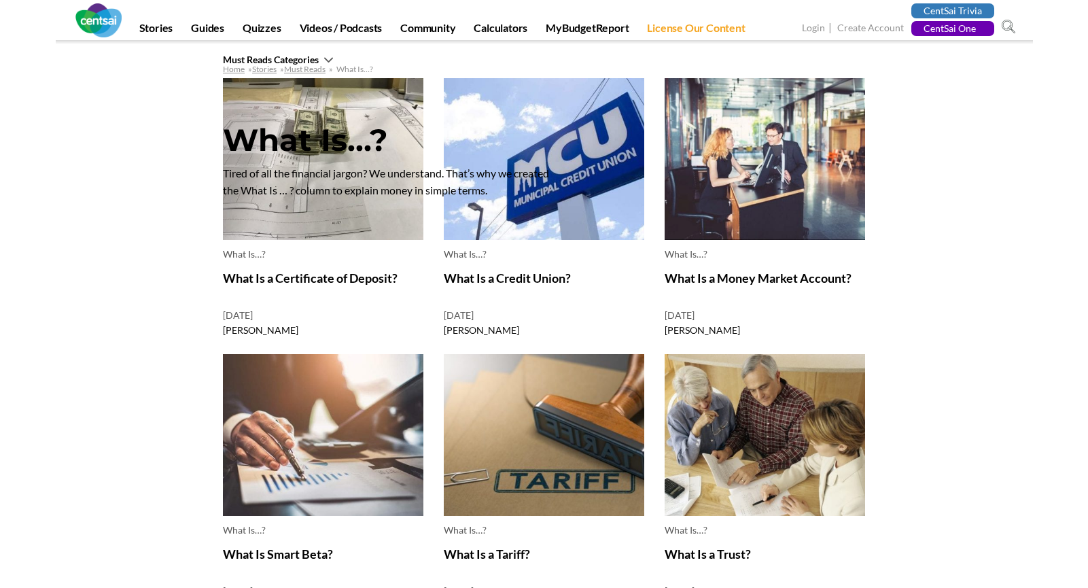  What do you see at coordinates (304, 69) in the screenshot?
I see `a: Must Reads` at bounding box center [304, 69].